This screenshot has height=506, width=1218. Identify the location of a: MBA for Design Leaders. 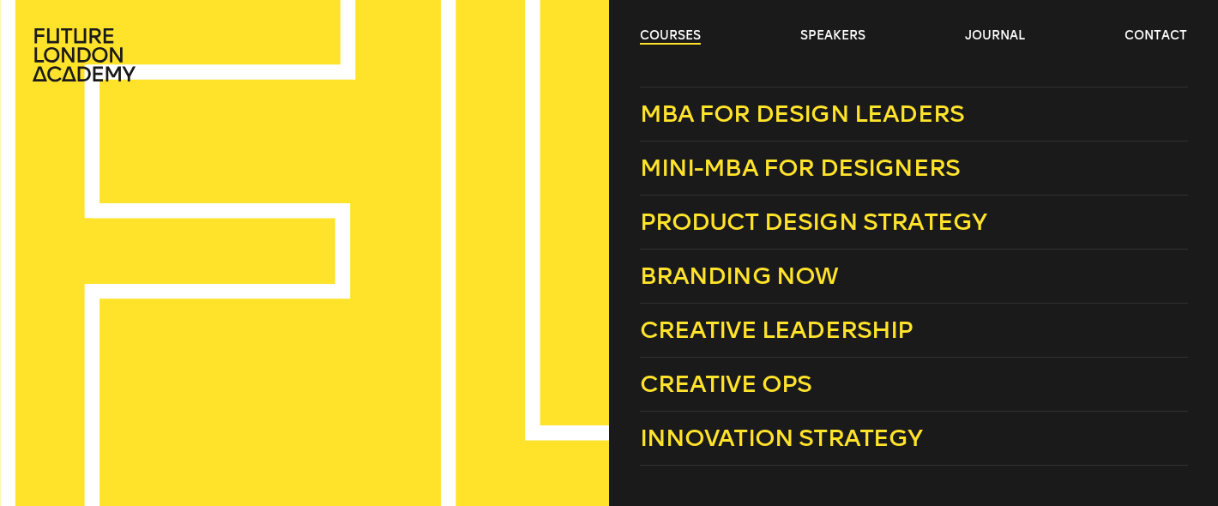
(913, 114).